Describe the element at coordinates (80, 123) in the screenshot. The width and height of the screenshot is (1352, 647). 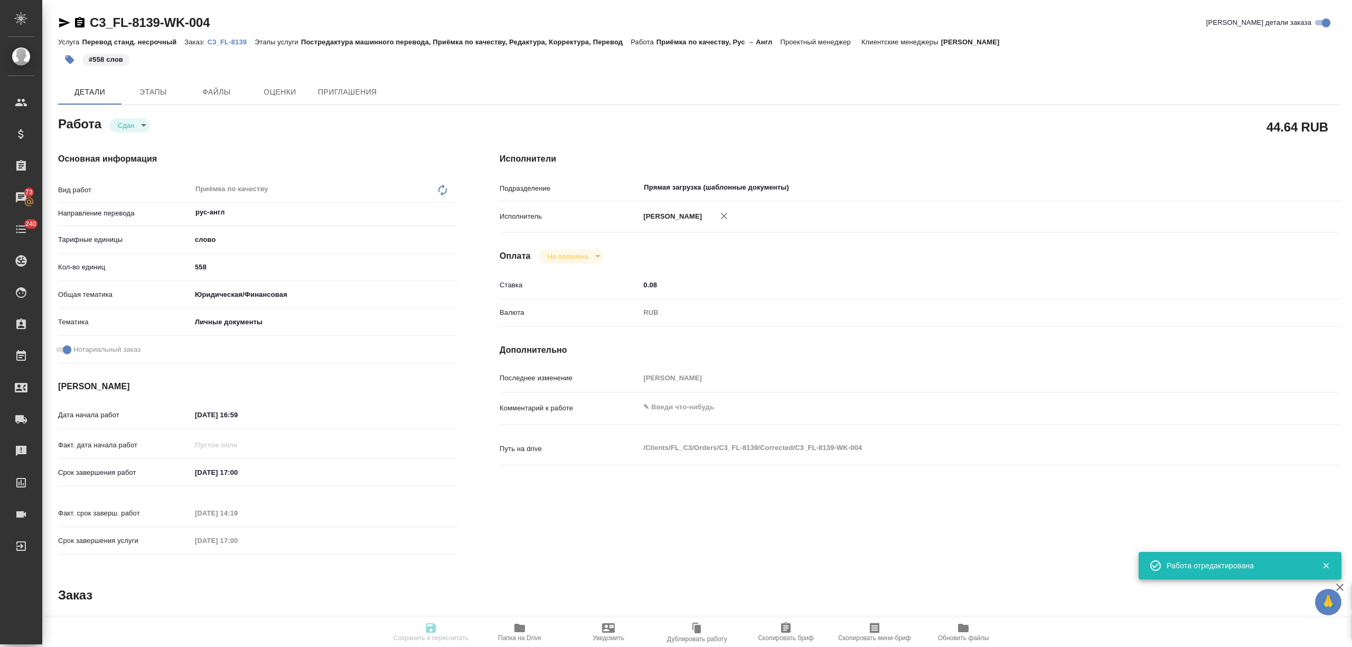
I see `h2: Работа` at that location.